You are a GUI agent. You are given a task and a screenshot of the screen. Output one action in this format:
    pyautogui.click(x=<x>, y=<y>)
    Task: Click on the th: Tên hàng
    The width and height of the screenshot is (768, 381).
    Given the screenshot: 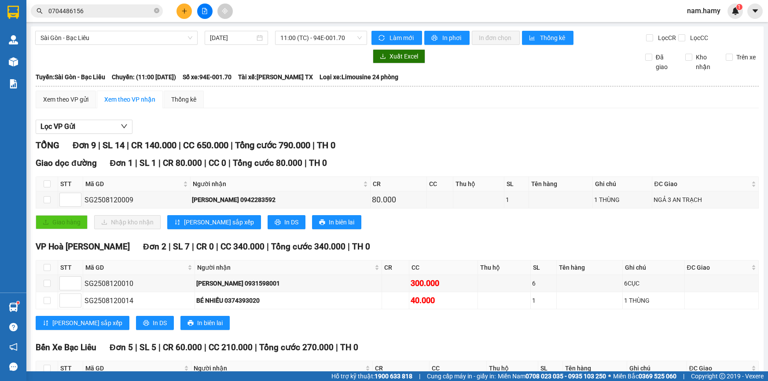 What is the action you would take?
    pyautogui.click(x=590, y=268)
    